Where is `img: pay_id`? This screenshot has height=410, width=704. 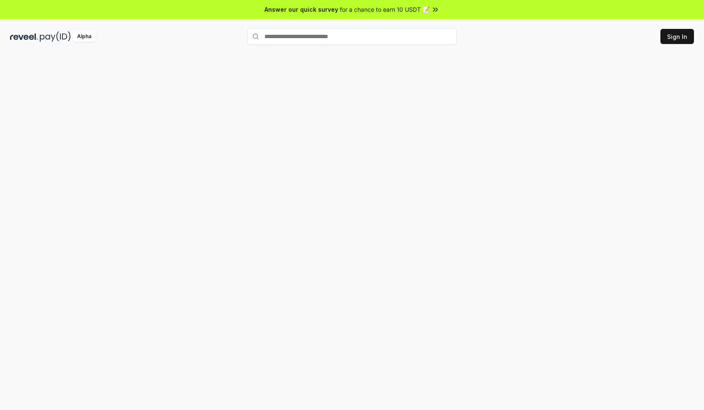 img: pay_id is located at coordinates (55, 36).